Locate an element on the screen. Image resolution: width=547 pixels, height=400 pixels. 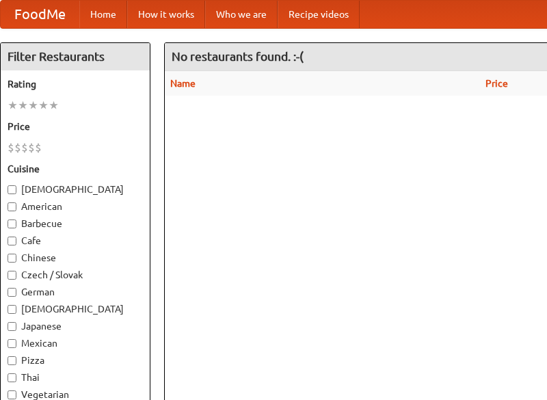
a: Who we are is located at coordinates (241, 14).